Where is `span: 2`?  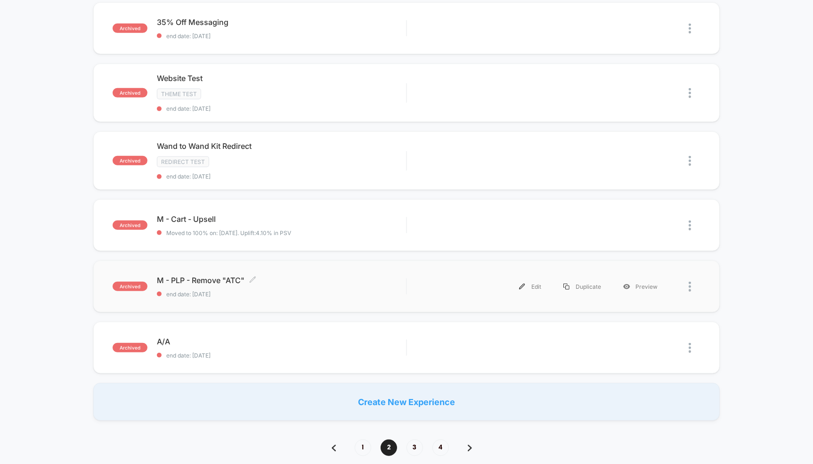
span: 2 is located at coordinates (389, 448).